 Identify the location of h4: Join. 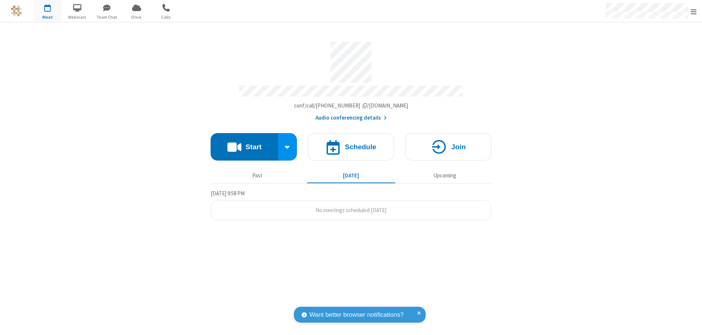
(459, 147).